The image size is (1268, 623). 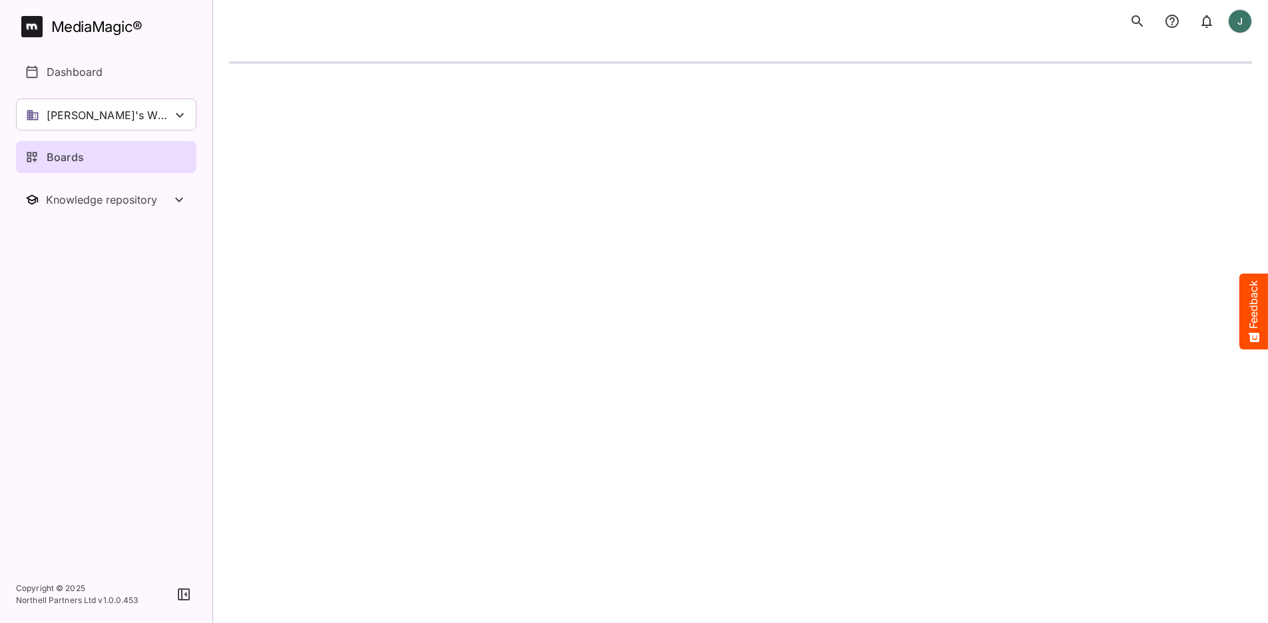 What do you see at coordinates (106, 157) in the screenshot?
I see `a: Boards` at bounding box center [106, 157].